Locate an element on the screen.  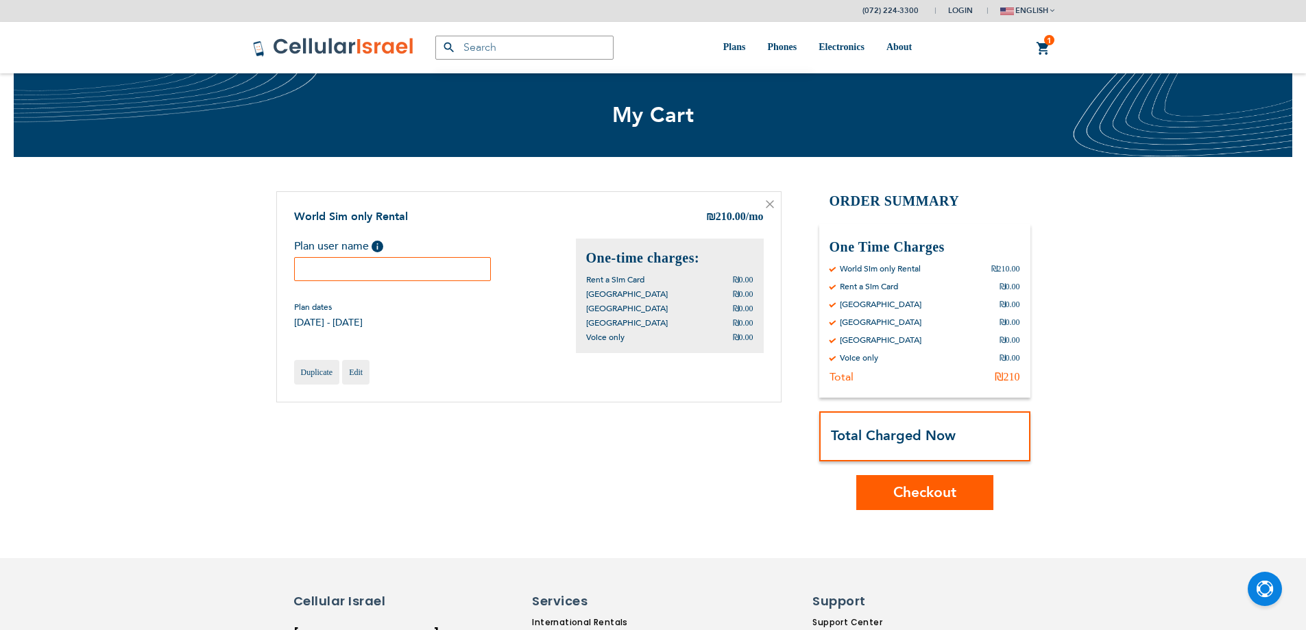
img: Cellular Israel Logo is located at coordinates (333, 47).